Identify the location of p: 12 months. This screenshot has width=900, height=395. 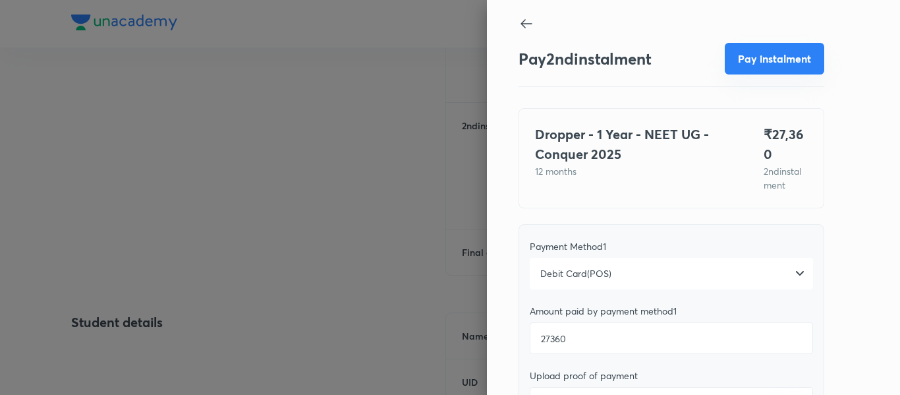
(633, 171).